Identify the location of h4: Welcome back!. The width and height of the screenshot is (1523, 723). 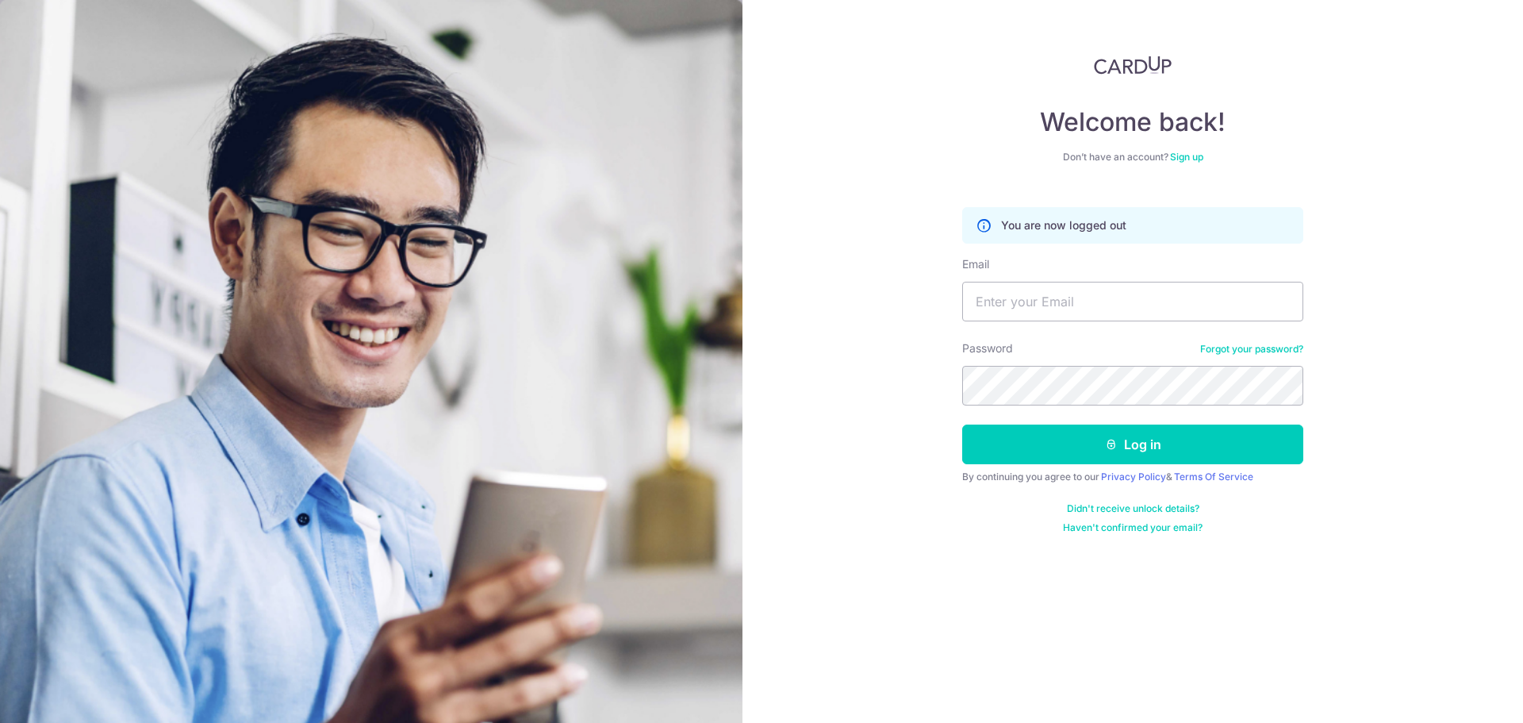
(1133, 122).